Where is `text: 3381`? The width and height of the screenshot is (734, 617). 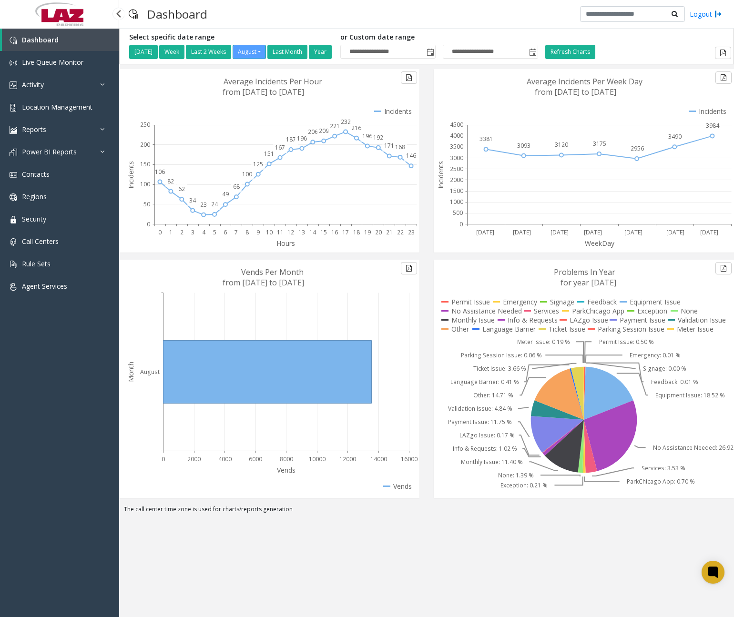 text: 3381 is located at coordinates (486, 139).